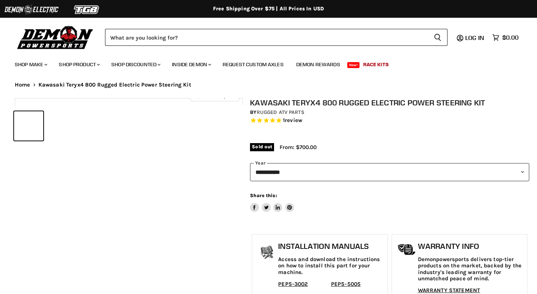 This screenshot has width=537, height=294. What do you see at coordinates (31, 10) in the screenshot?
I see `img: Demon Electric Logo 2` at bounding box center [31, 10].